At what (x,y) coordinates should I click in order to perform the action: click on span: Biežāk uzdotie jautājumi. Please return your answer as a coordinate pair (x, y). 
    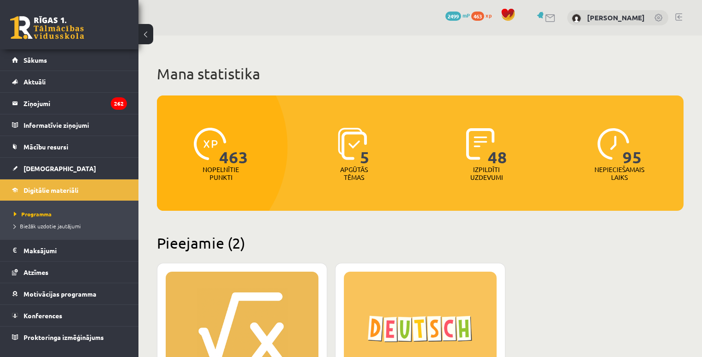
    Looking at the image, I should click on (47, 226).